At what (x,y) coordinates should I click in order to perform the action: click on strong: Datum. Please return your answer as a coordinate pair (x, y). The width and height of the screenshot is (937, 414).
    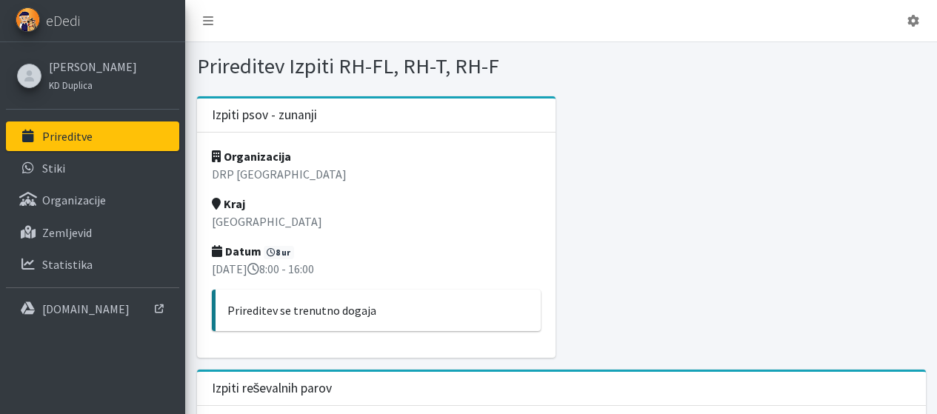
    Looking at the image, I should click on (236, 251).